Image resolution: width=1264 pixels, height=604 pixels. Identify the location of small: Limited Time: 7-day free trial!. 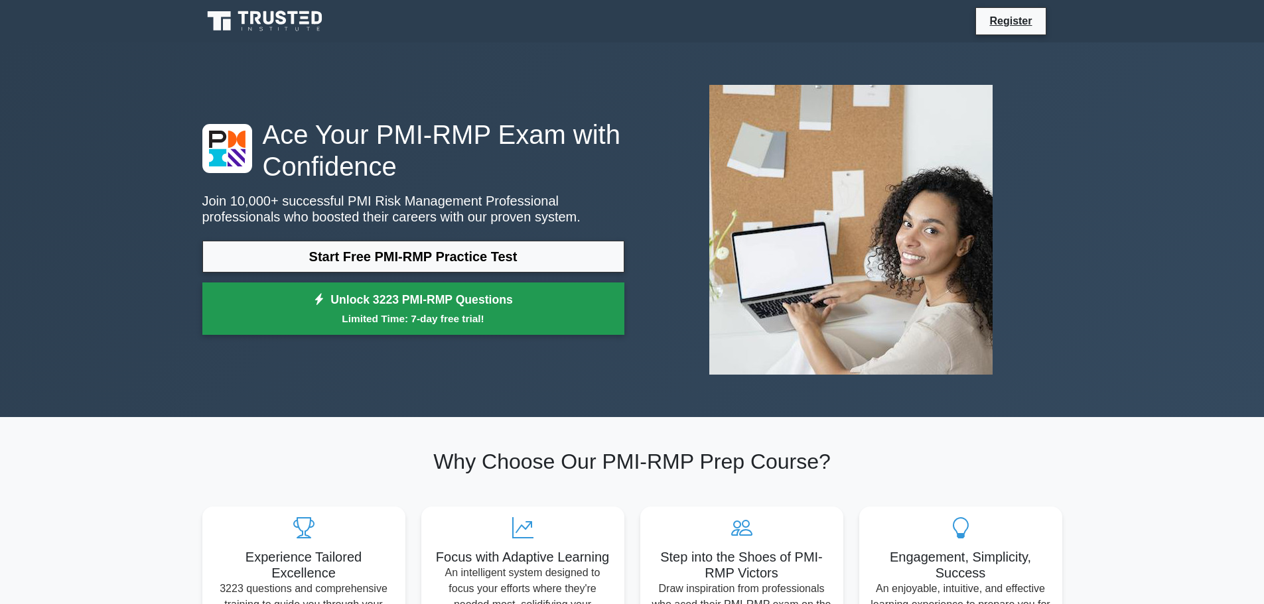
(413, 318).